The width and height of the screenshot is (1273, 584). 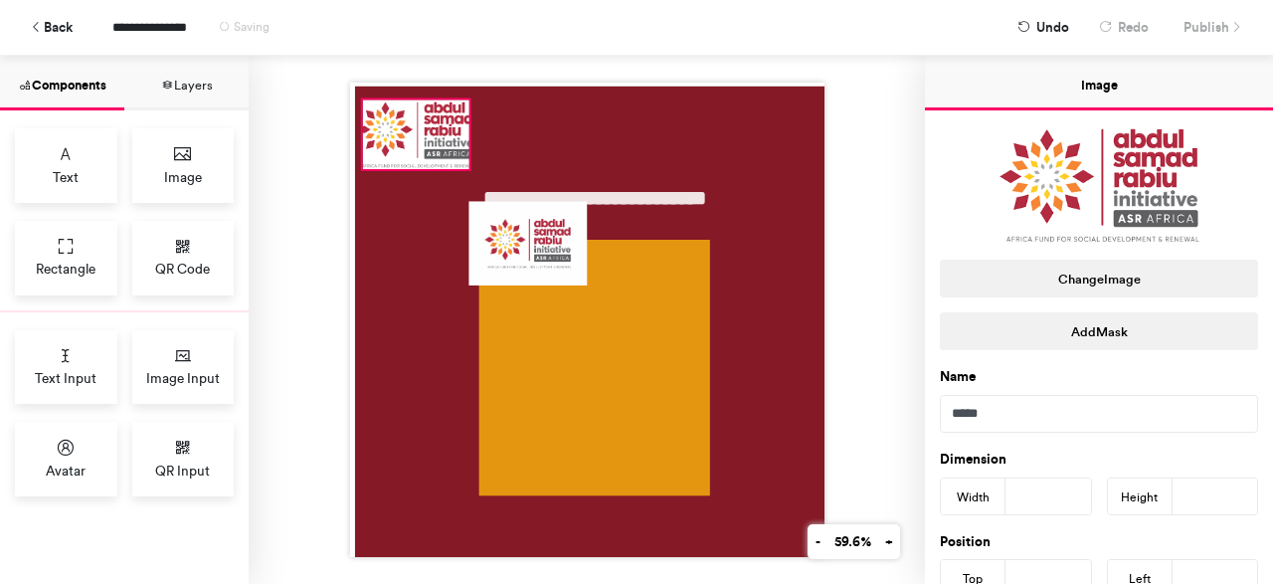 I want to click on span: Image, so click(x=183, y=177).